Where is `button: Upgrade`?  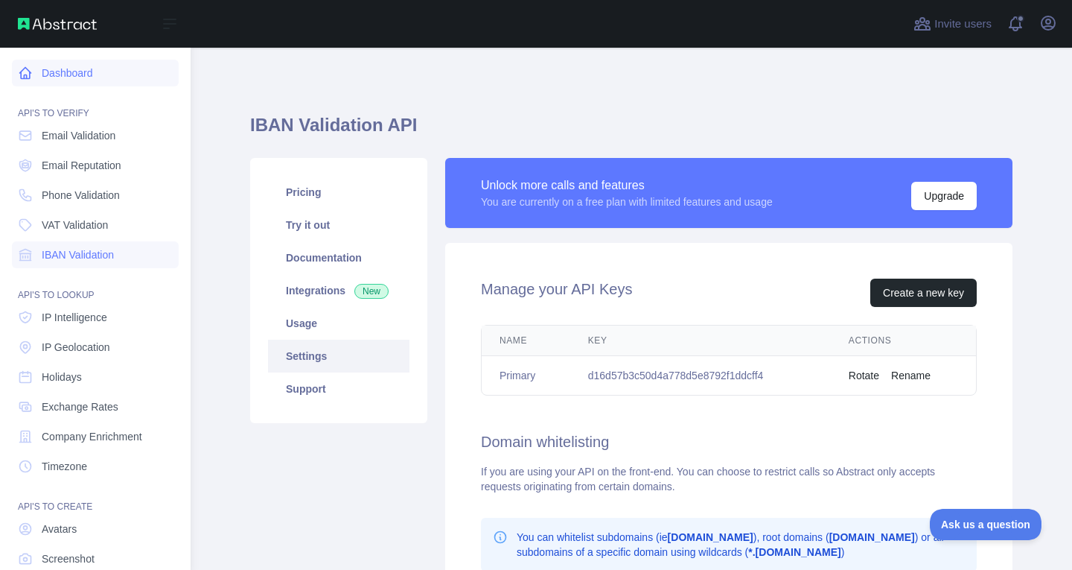 button: Upgrade is located at coordinates (944, 196).